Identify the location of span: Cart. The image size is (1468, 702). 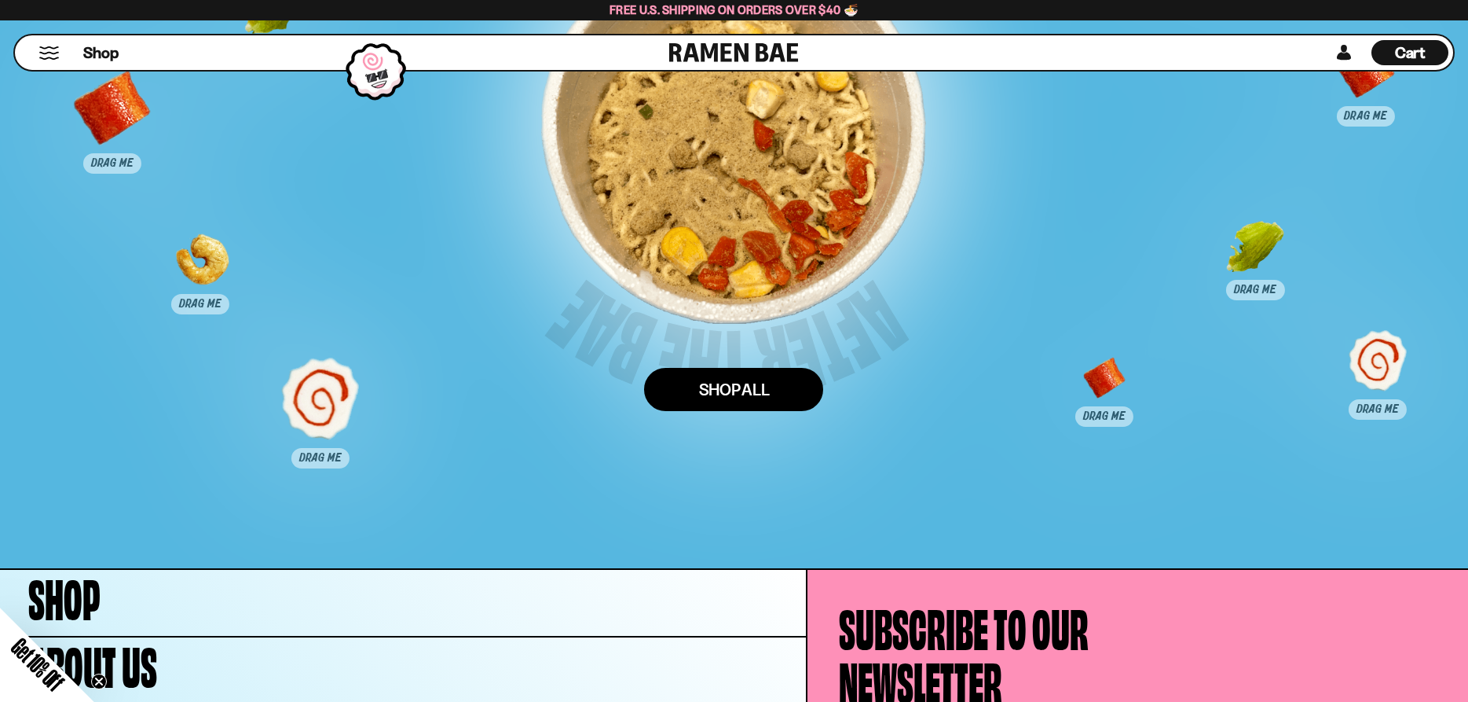
(1410, 53).